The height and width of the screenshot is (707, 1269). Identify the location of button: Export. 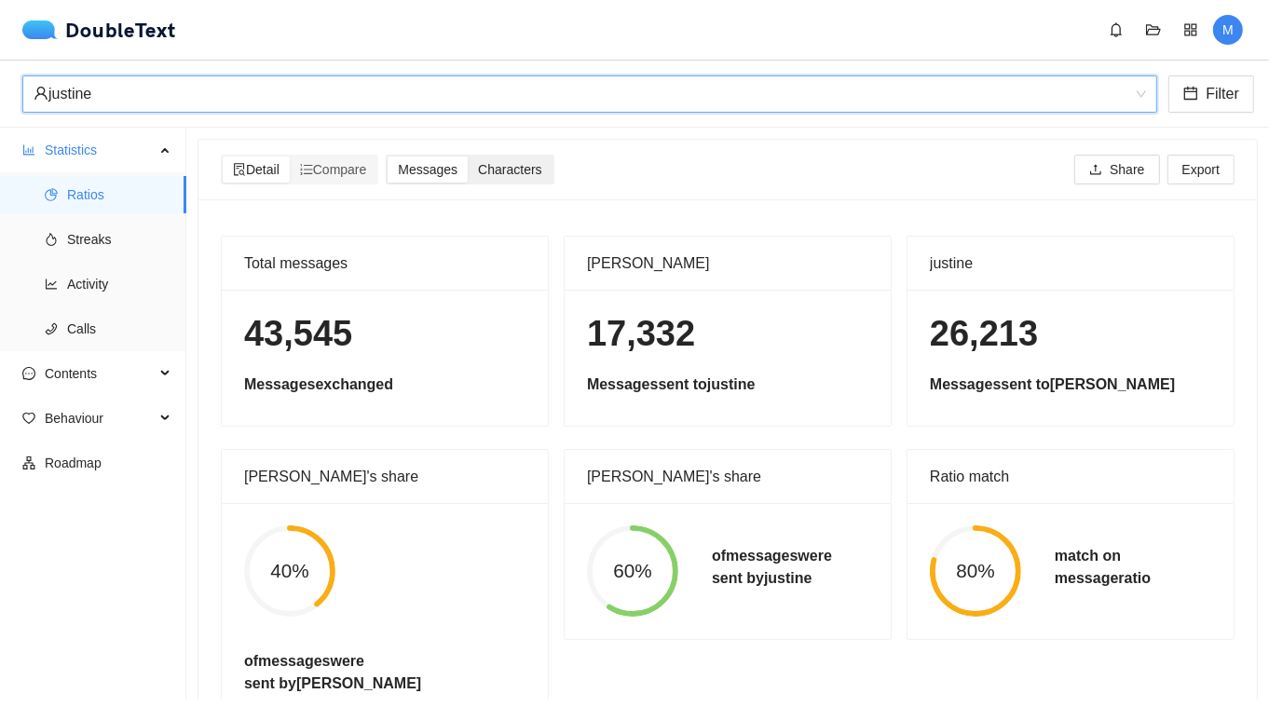
(1201, 170).